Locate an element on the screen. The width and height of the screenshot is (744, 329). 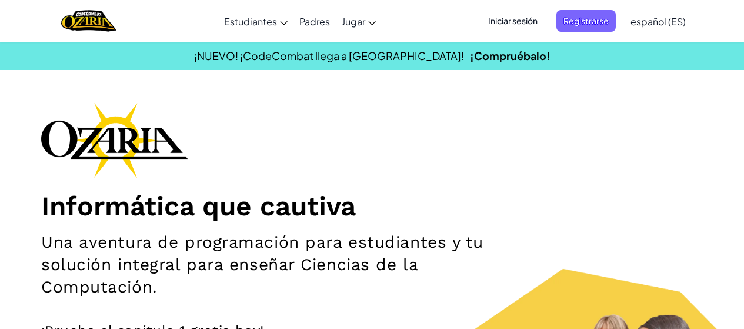
a: Jugar is located at coordinates (359, 21).